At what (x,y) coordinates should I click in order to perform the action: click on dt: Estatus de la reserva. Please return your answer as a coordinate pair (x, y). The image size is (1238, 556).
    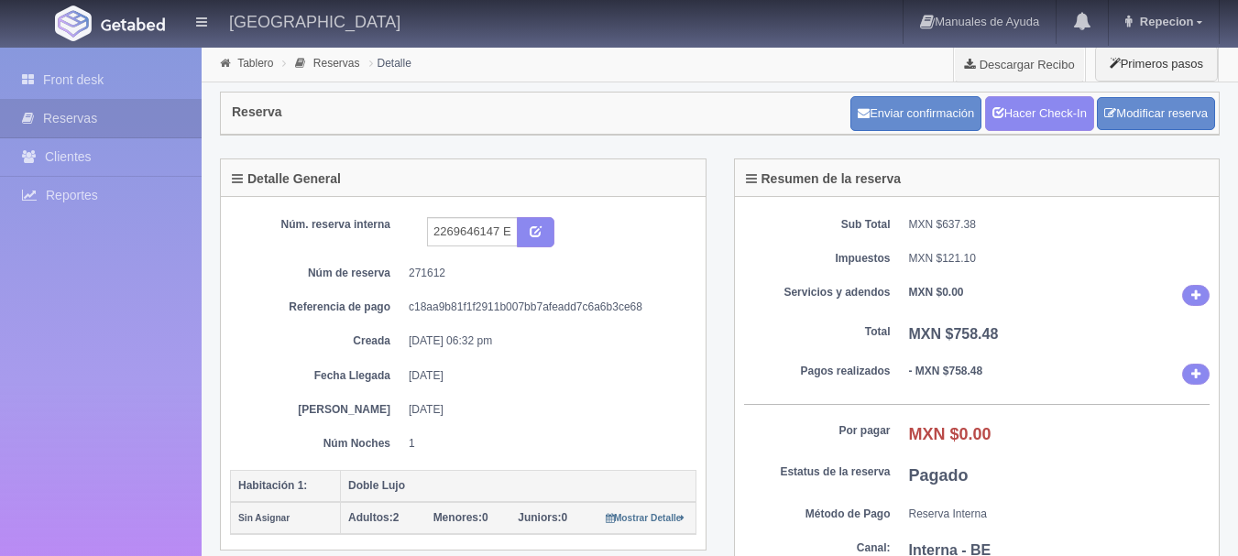
    Looking at the image, I should click on (818, 472).